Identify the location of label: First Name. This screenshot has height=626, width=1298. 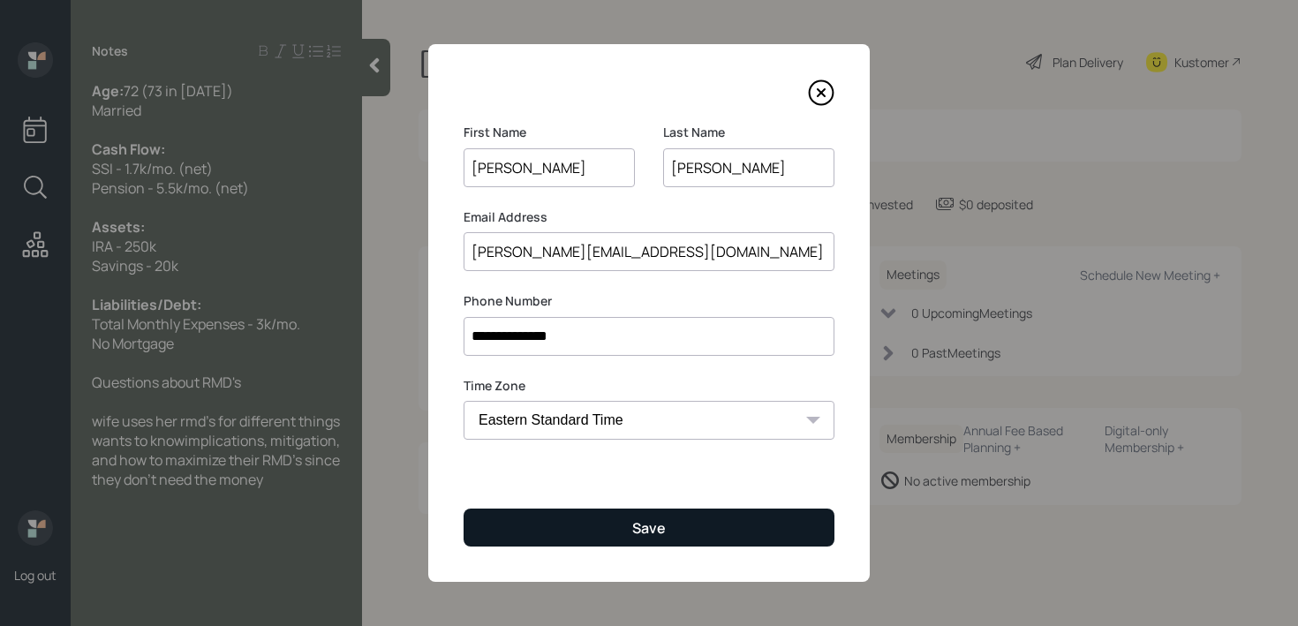
(549, 132).